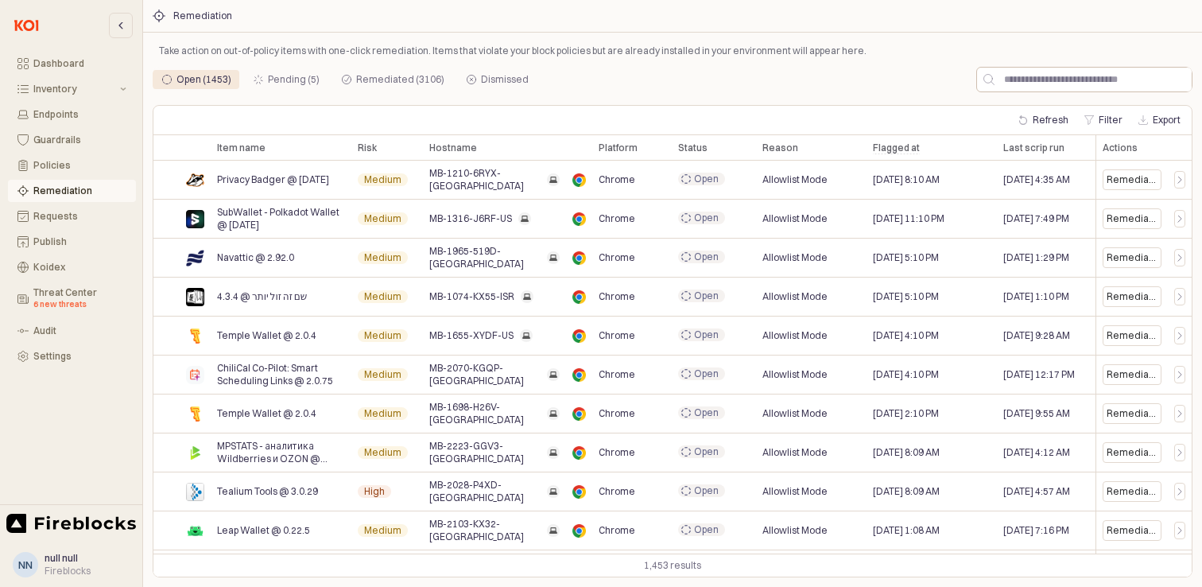 This screenshot has height=587, width=1202. What do you see at coordinates (453, 148) in the screenshot?
I see `span: Hostname` at bounding box center [453, 148].